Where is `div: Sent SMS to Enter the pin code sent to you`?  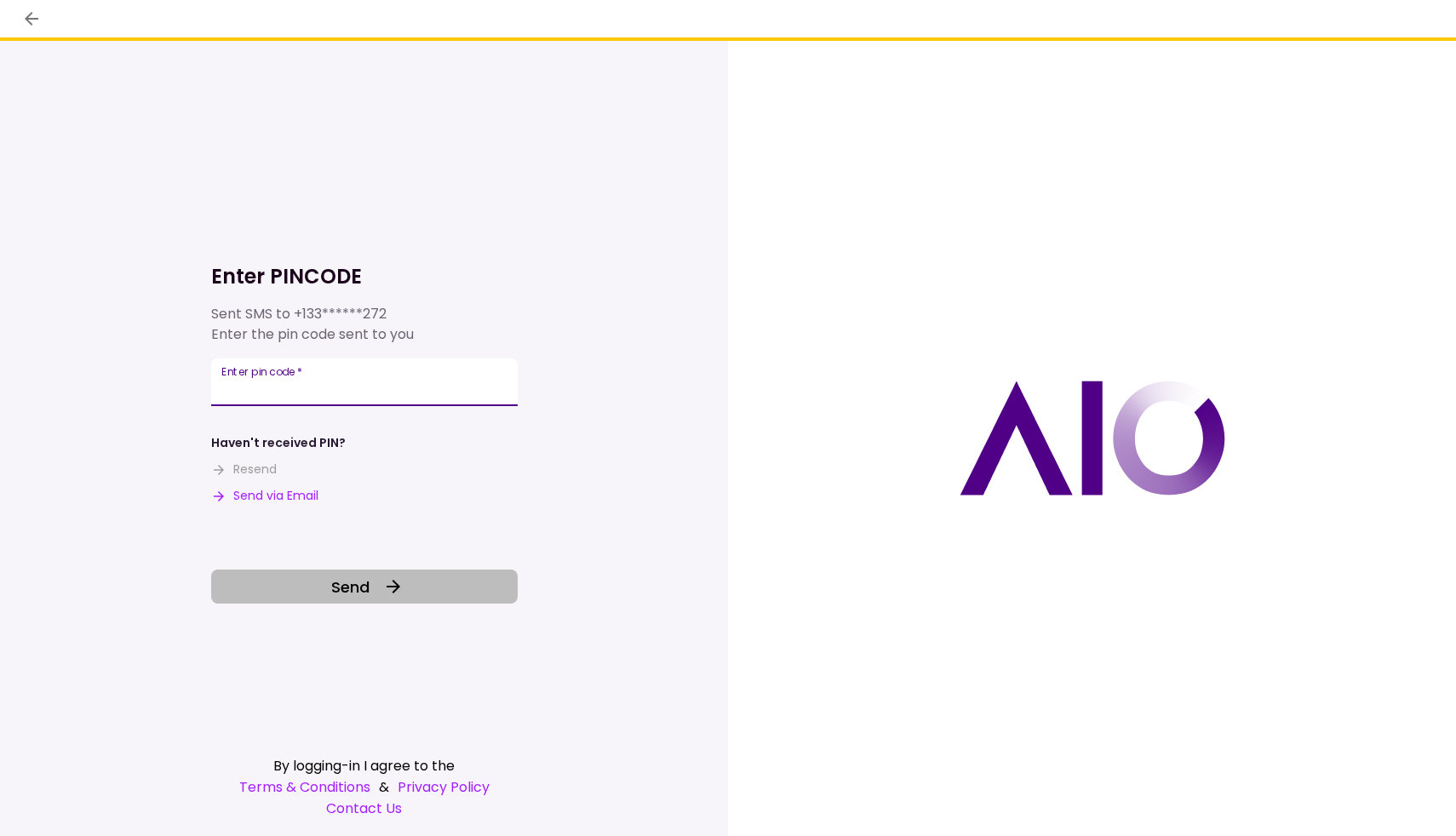
div: Sent SMS to Enter the pin code sent to you is located at coordinates (364, 324).